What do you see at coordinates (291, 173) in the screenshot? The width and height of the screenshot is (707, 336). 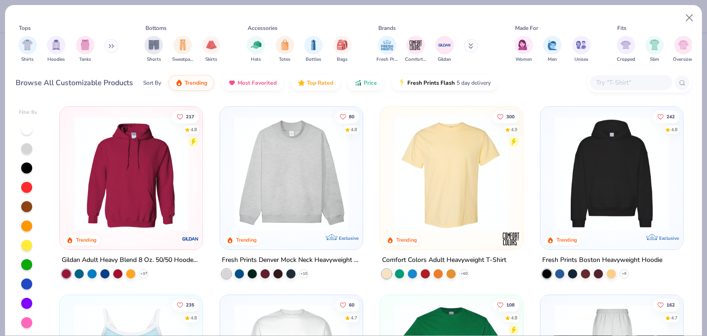 I see `img: f5d85501-0dbb-4ee4-b115-c08fa3845d83` at bounding box center [291, 173].